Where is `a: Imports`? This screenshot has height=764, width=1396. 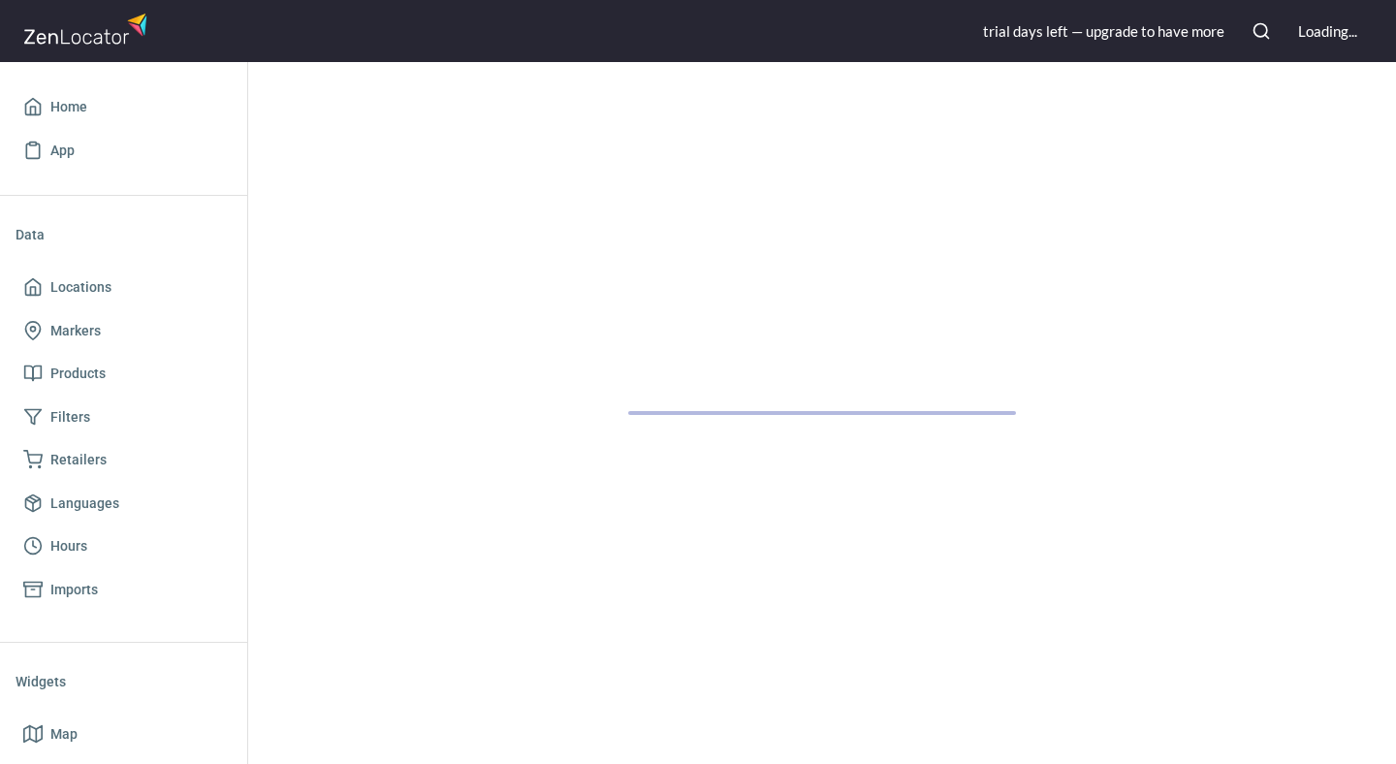 a: Imports is located at coordinates (123, 590).